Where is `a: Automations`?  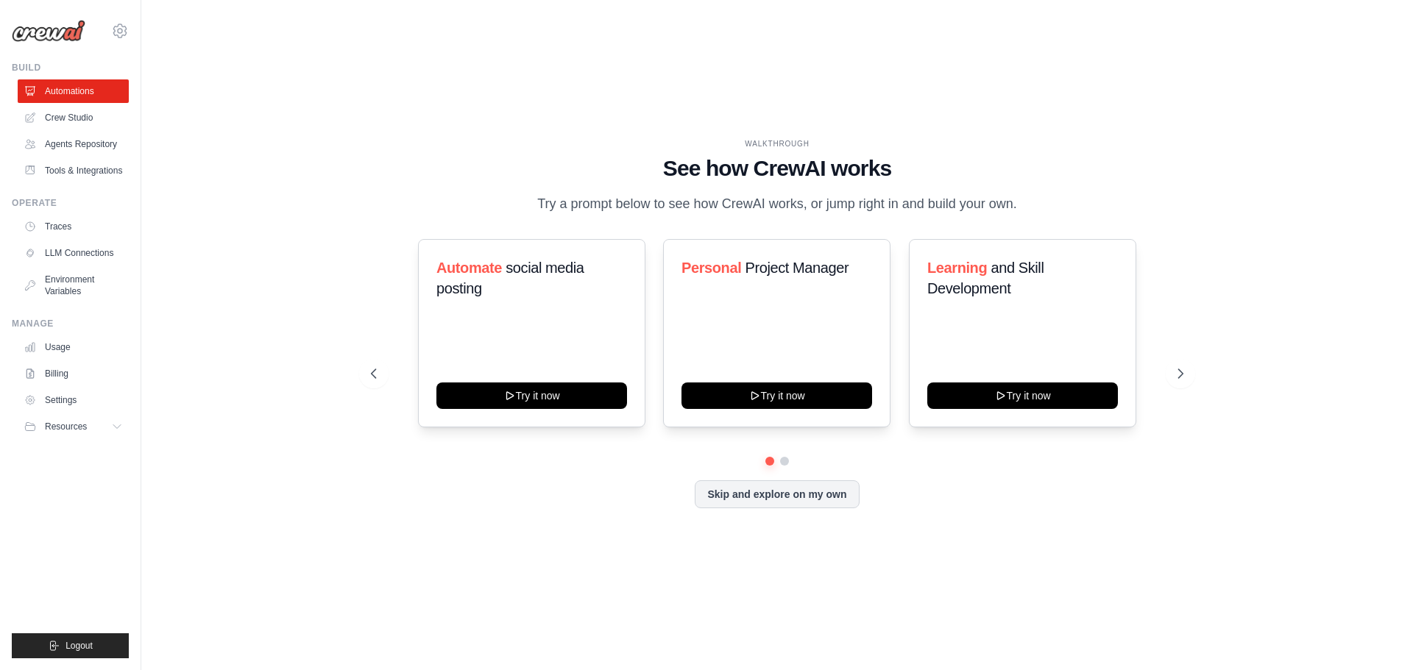 a: Automations is located at coordinates (73, 91).